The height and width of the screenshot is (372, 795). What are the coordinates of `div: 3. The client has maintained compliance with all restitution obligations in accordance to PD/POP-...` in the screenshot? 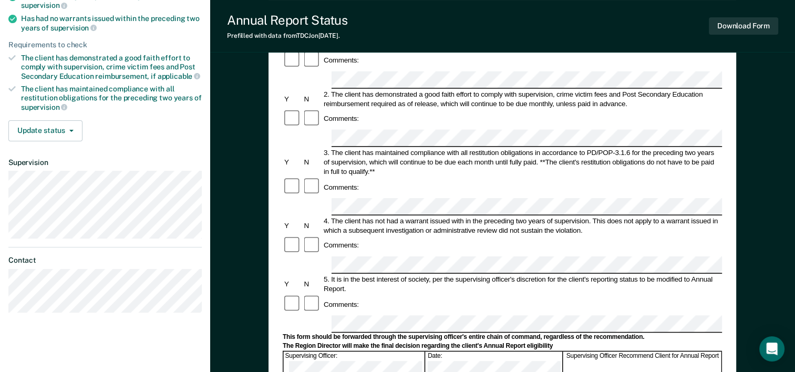 It's located at (522, 162).